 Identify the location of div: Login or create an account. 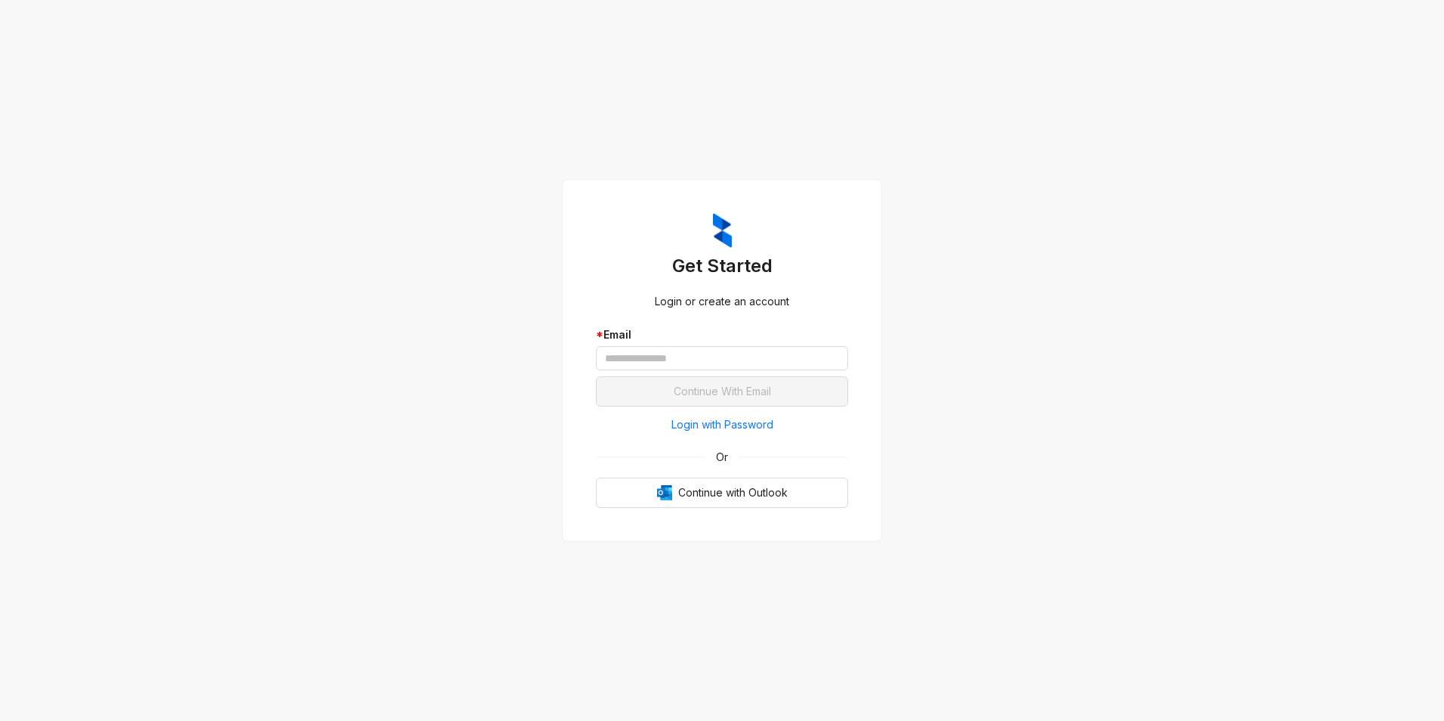
(722, 301).